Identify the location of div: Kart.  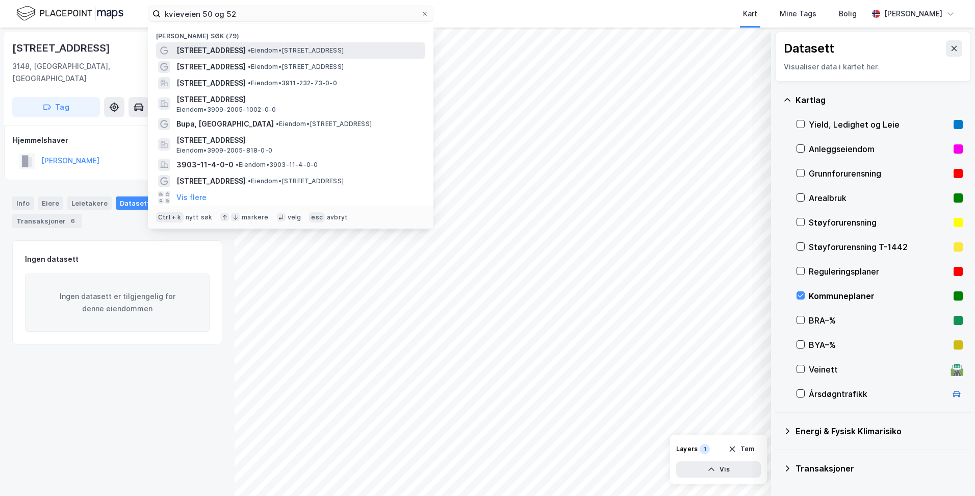
(750, 14).